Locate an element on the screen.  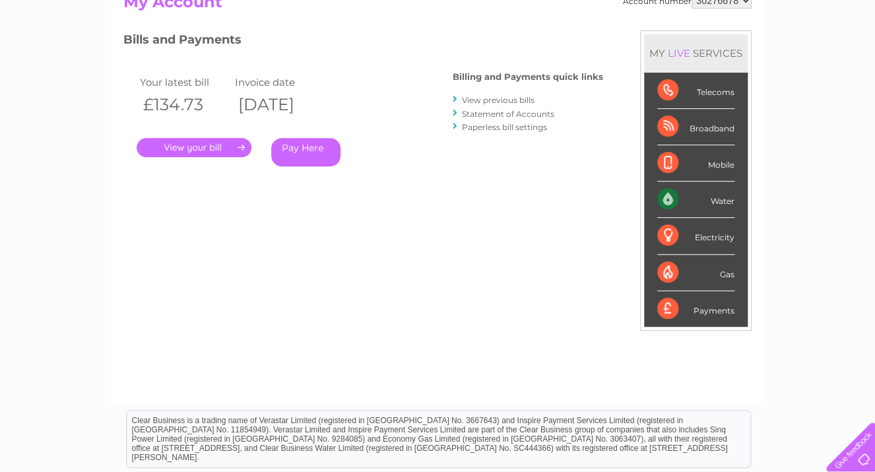
a: Blog is located at coordinates (769, 61).